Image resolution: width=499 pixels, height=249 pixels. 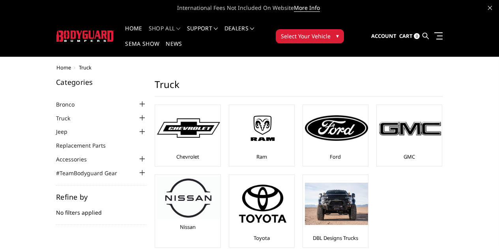 What do you see at coordinates (335, 157) in the screenshot?
I see `a: Ford` at bounding box center [335, 157].